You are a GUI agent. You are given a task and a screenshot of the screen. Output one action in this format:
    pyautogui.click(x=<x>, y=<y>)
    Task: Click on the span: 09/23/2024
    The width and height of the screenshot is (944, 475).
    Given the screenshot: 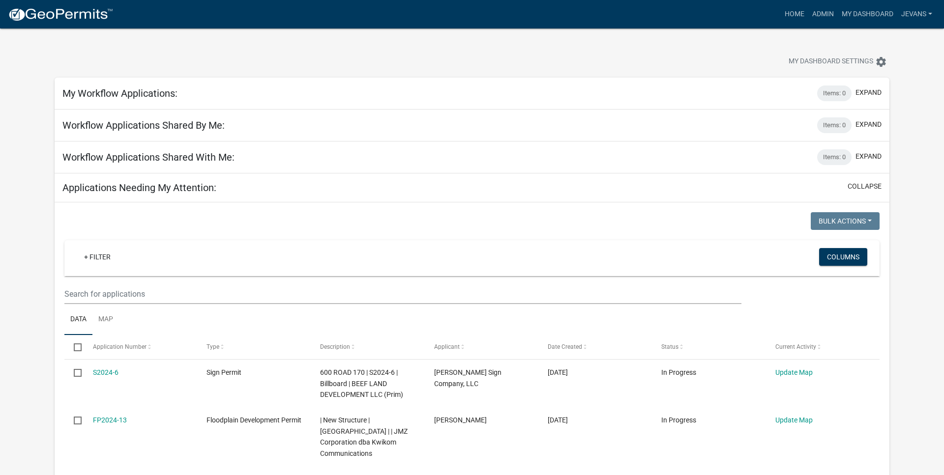 What is the action you would take?
    pyautogui.click(x=558, y=373)
    